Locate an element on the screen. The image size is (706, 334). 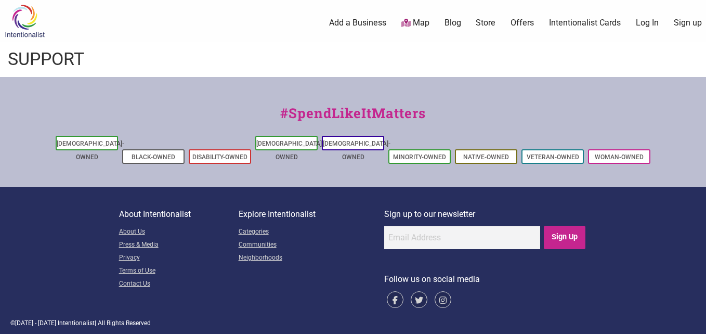
a: Neighborhoods is located at coordinates (311, 258).